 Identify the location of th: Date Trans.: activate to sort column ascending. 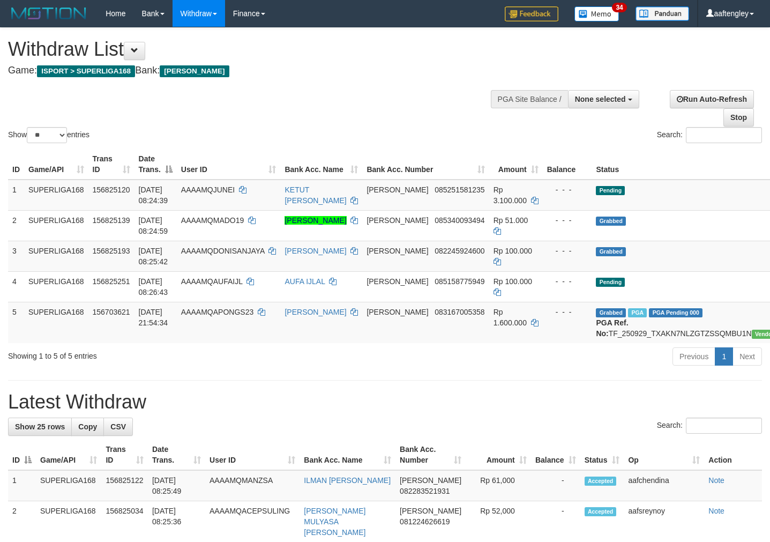
(176, 454).